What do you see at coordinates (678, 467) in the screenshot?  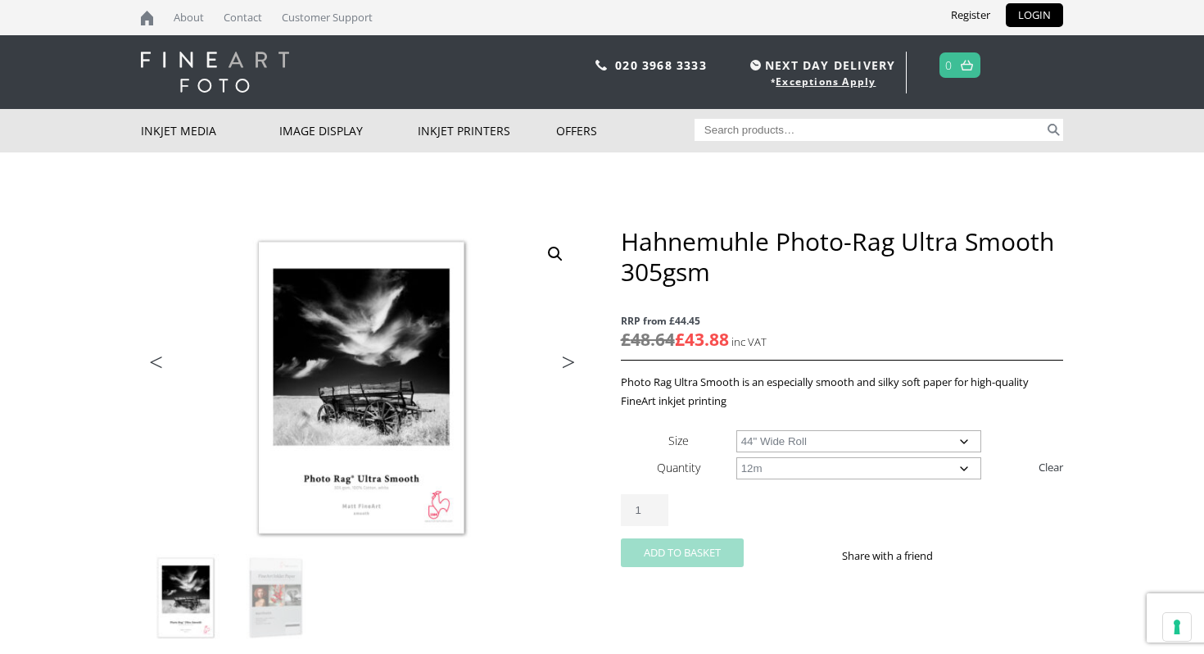 I see `label: Quantity` at bounding box center [678, 467].